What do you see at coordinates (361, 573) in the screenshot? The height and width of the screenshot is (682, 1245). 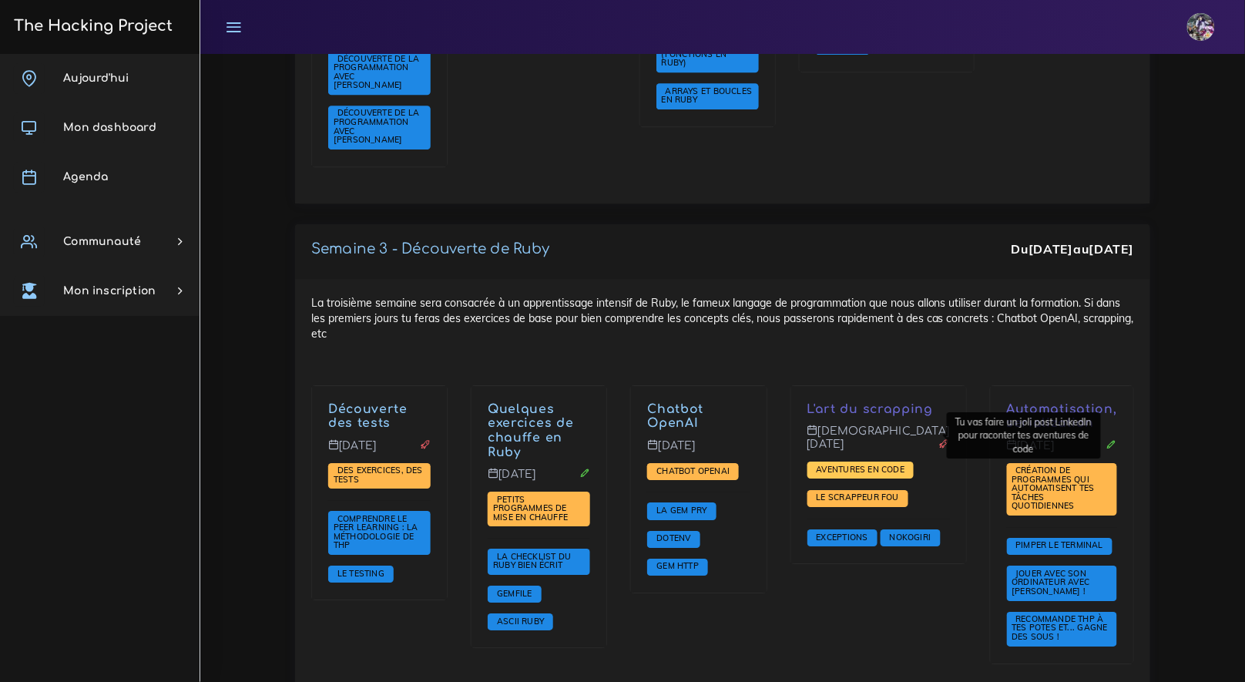 I see `span: Le testing` at bounding box center [361, 573].